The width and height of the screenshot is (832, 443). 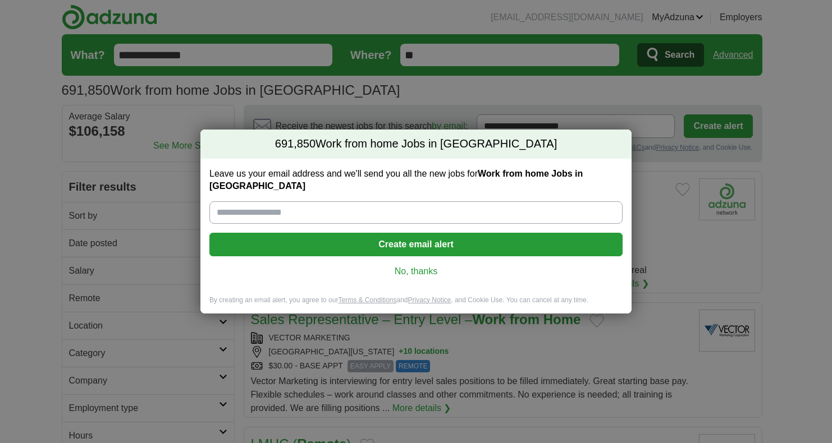 What do you see at coordinates (429, 300) in the screenshot?
I see `a: Privacy Notice` at bounding box center [429, 300].